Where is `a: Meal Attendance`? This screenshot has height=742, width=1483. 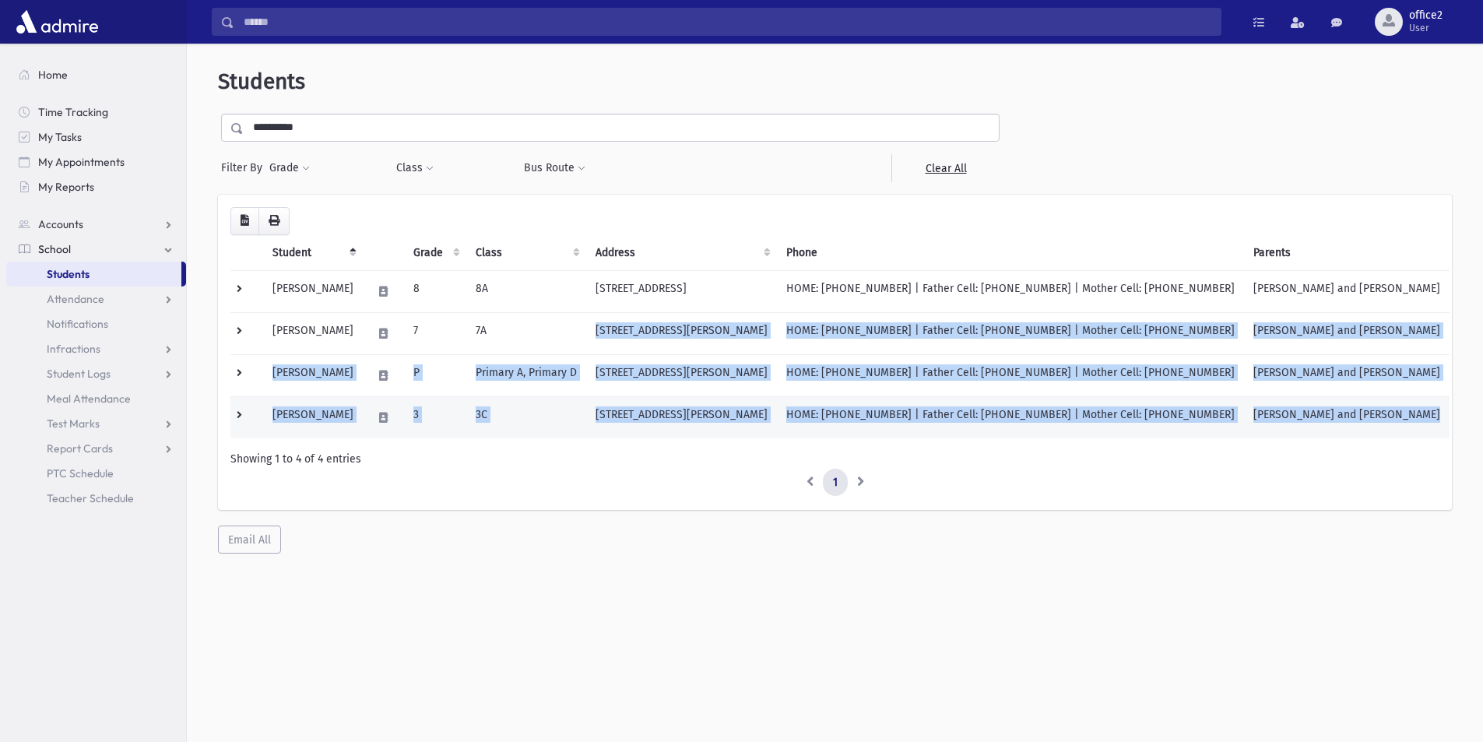 a: Meal Attendance is located at coordinates (96, 398).